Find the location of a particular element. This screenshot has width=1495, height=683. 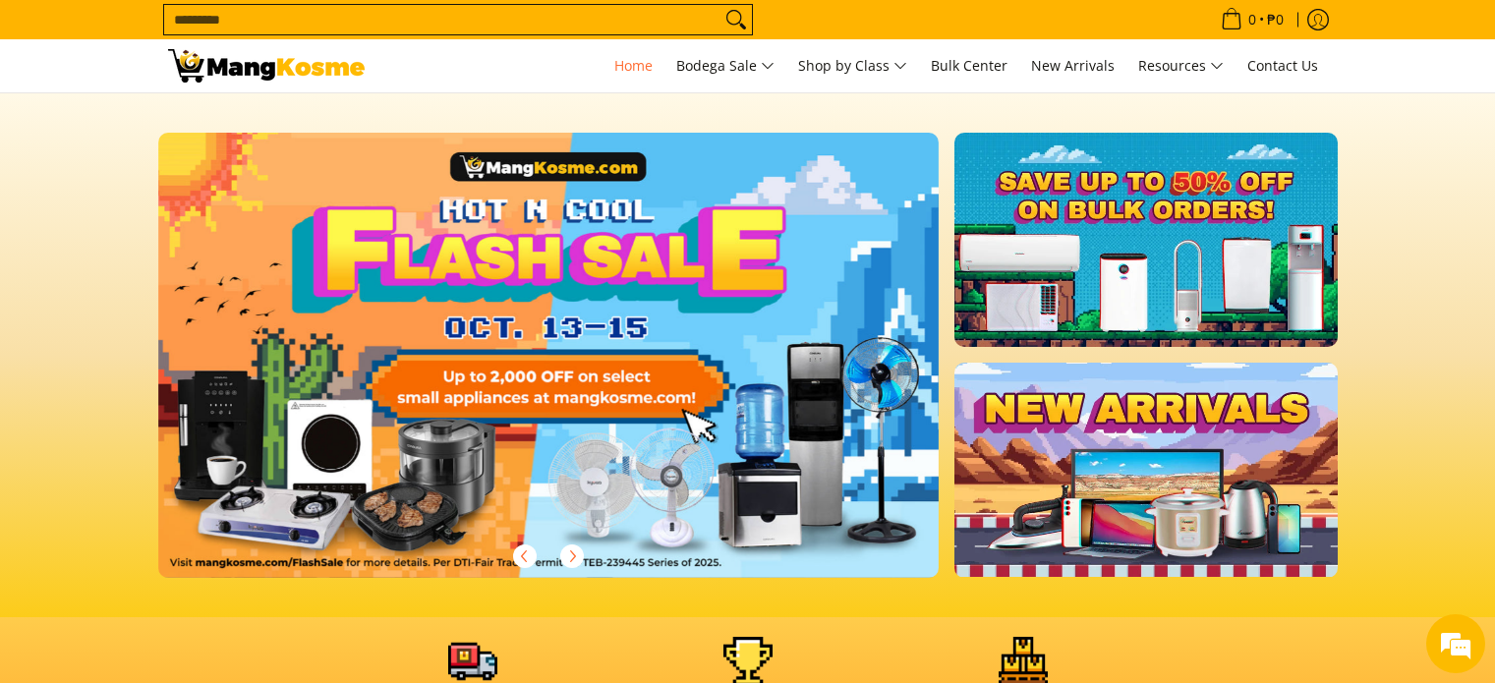

span: ₱0 is located at coordinates (1275, 20).